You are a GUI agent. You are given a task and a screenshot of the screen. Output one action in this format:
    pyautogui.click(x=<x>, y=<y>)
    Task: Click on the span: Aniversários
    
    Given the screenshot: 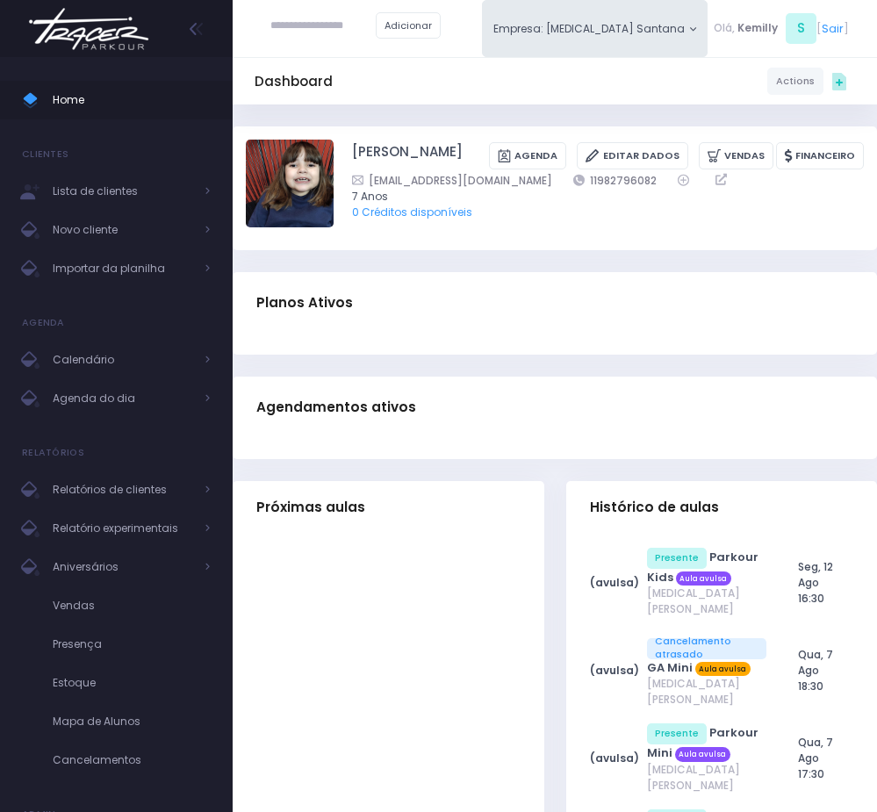 What is the action you would take?
    pyautogui.click(x=123, y=567)
    